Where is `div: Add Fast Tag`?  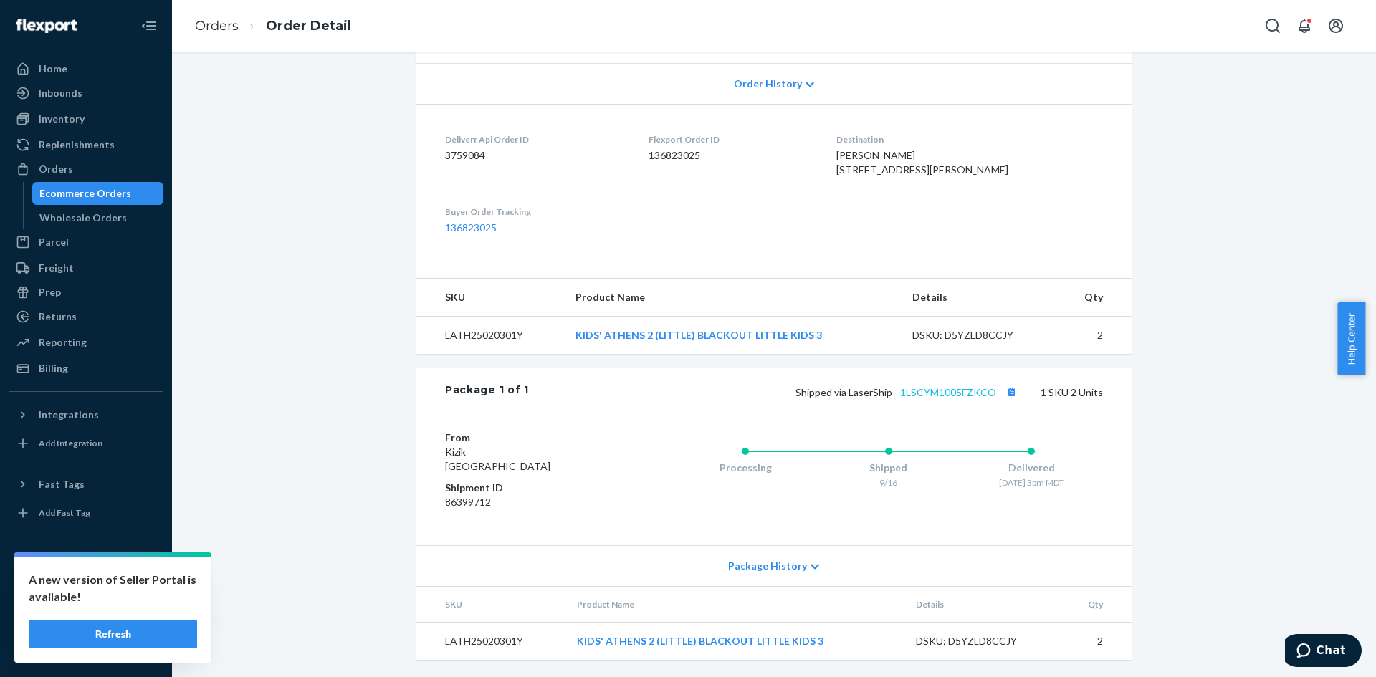
div: Add Fast Tag is located at coordinates (65, 512).